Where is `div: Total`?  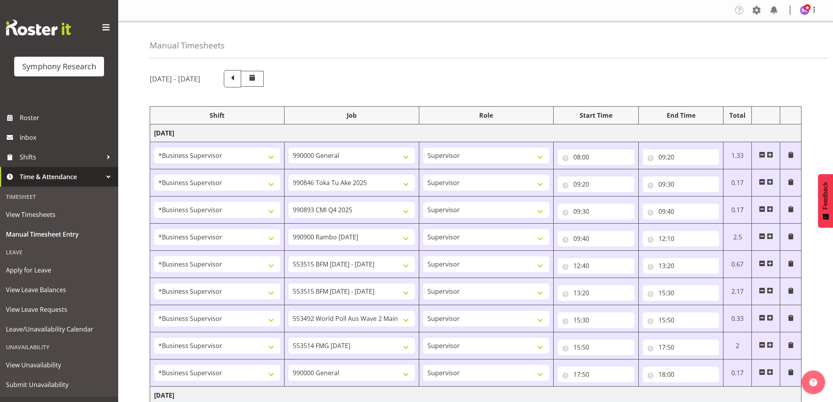
div: Total is located at coordinates (737, 115).